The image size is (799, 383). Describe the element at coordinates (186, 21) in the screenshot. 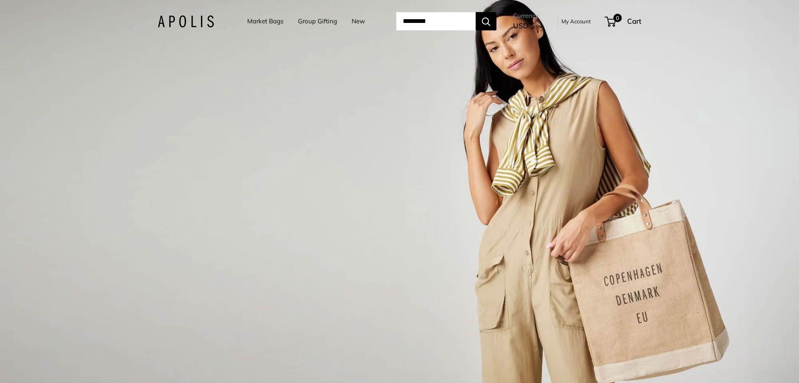

I see `img: Apolis` at that location.